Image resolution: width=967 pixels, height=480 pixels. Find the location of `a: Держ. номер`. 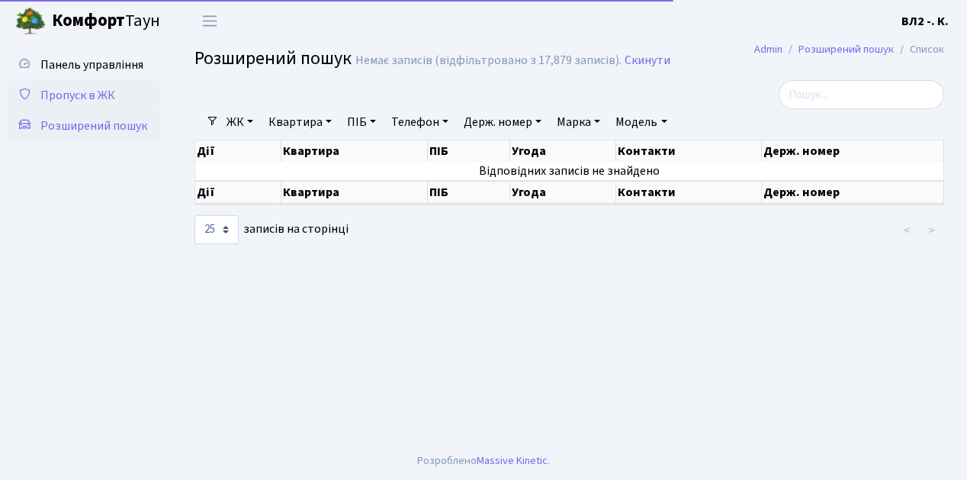

a: Держ. номер is located at coordinates (503, 122).